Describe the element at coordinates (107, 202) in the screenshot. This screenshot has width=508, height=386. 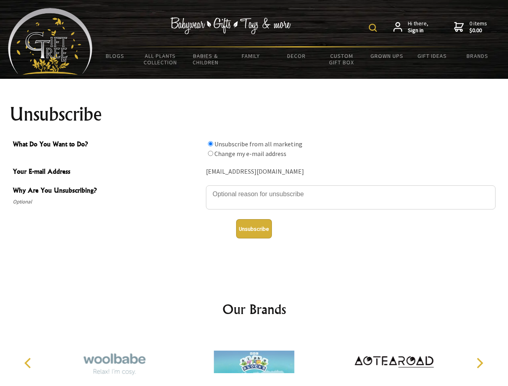
I see `span: Optional` at that location.